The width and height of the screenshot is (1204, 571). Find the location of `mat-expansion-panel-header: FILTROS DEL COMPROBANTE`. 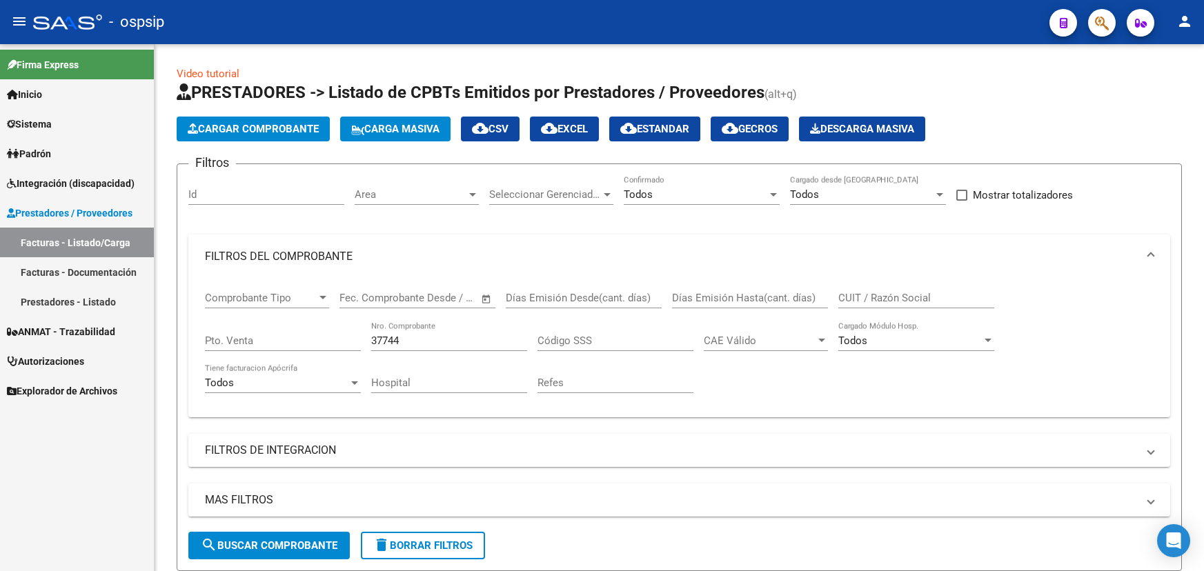

mat-expansion-panel-header: FILTROS DEL COMPROBANTE is located at coordinates (679, 257).